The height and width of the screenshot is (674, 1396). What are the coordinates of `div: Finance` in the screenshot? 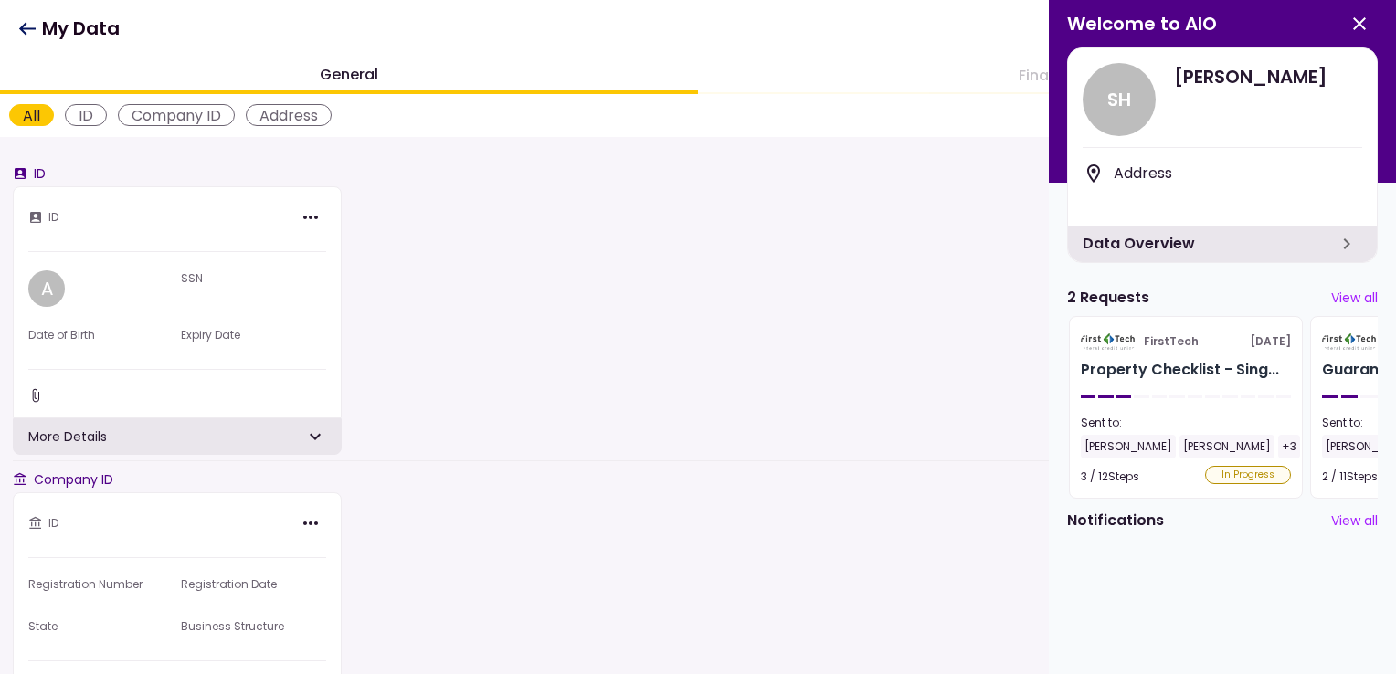 It's located at (1047, 76).